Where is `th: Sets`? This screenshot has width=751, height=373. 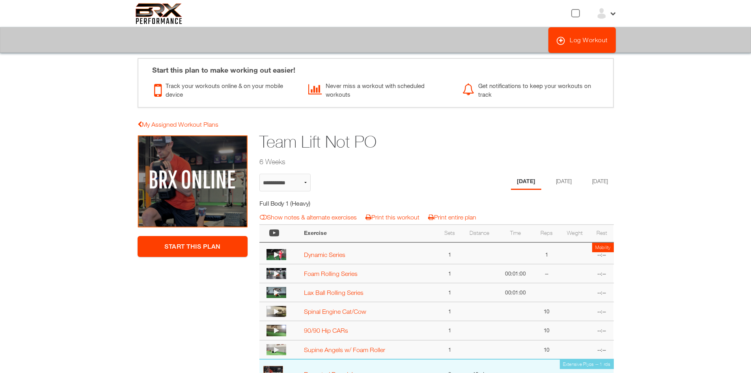 th: Sets is located at coordinates (450, 233).